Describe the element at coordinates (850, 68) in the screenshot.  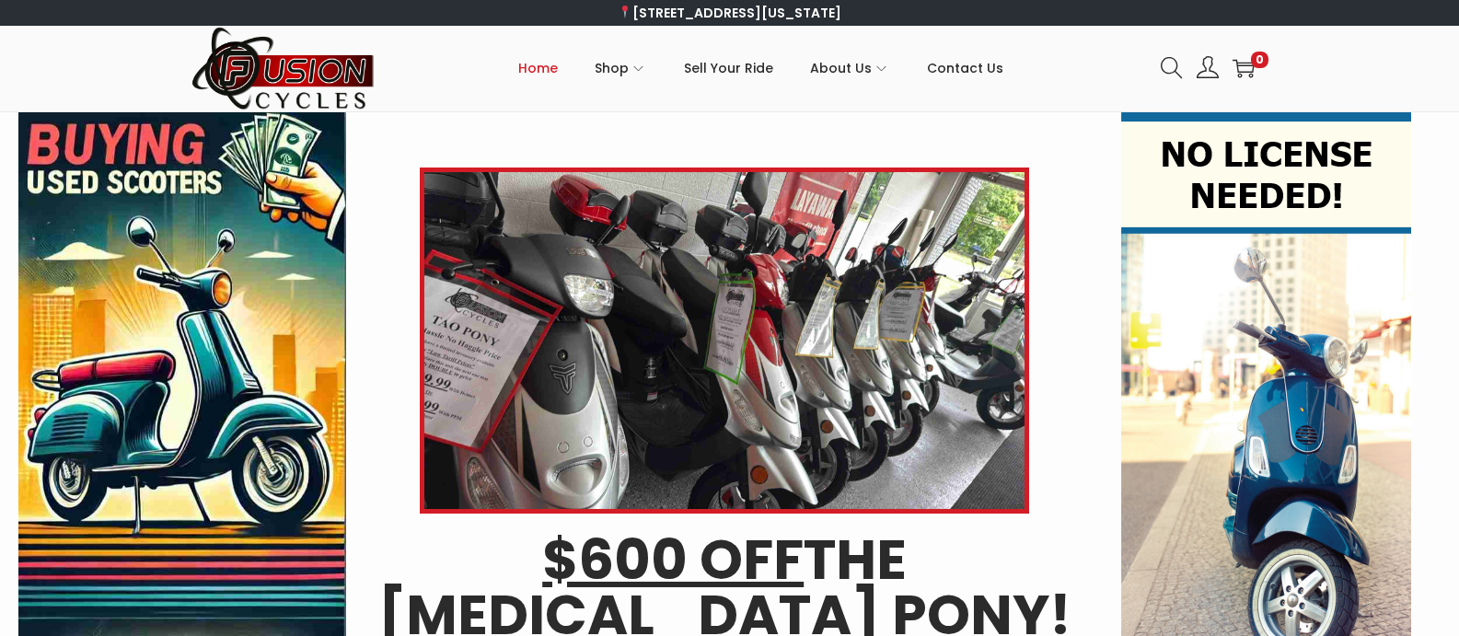
I see `a: About Us` at that location.